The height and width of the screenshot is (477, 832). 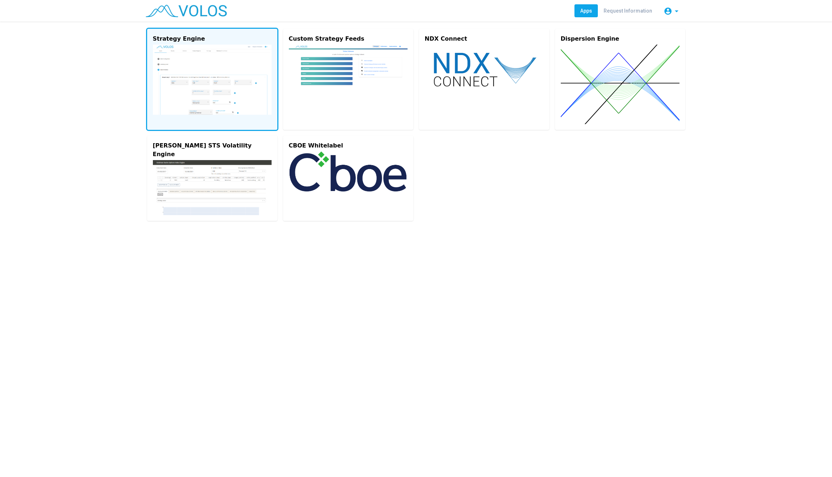 I want to click on a: Request Information, so click(x=628, y=11).